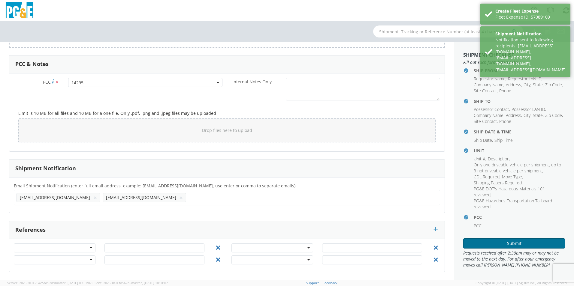 This screenshot has width=574, height=286. Describe the element at coordinates (20, 11) in the screenshot. I see `img: pge-logo-06675f144f4cfa6a6814.png` at that location.